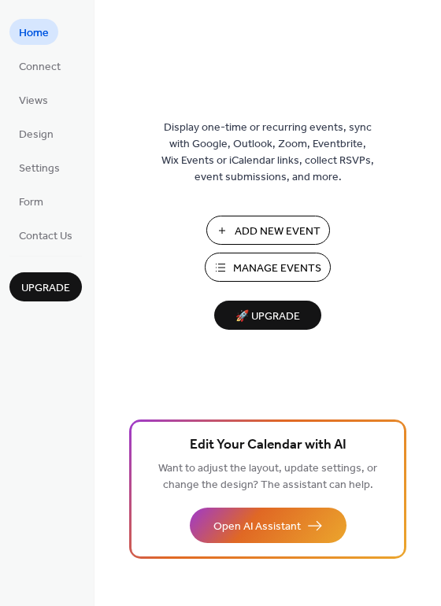 Image resolution: width=441 pixels, height=606 pixels. Describe the element at coordinates (268, 230) in the screenshot. I see `button: Add New Event` at that location.